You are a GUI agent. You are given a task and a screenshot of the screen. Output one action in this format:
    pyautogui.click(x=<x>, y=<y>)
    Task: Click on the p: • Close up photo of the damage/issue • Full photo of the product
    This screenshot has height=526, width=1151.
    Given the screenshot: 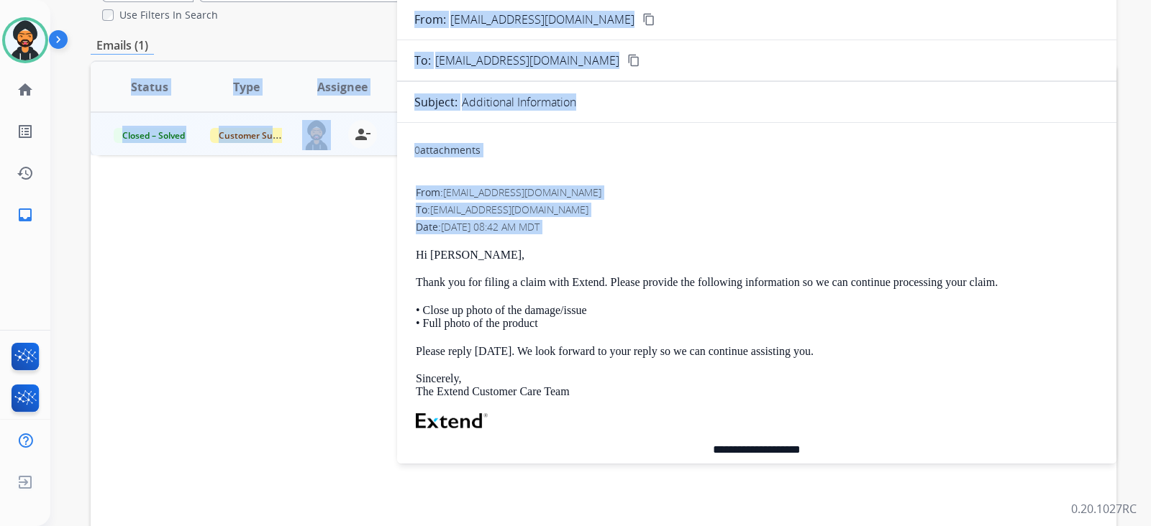 What is the action you would take?
    pyautogui.click(x=757, y=317)
    